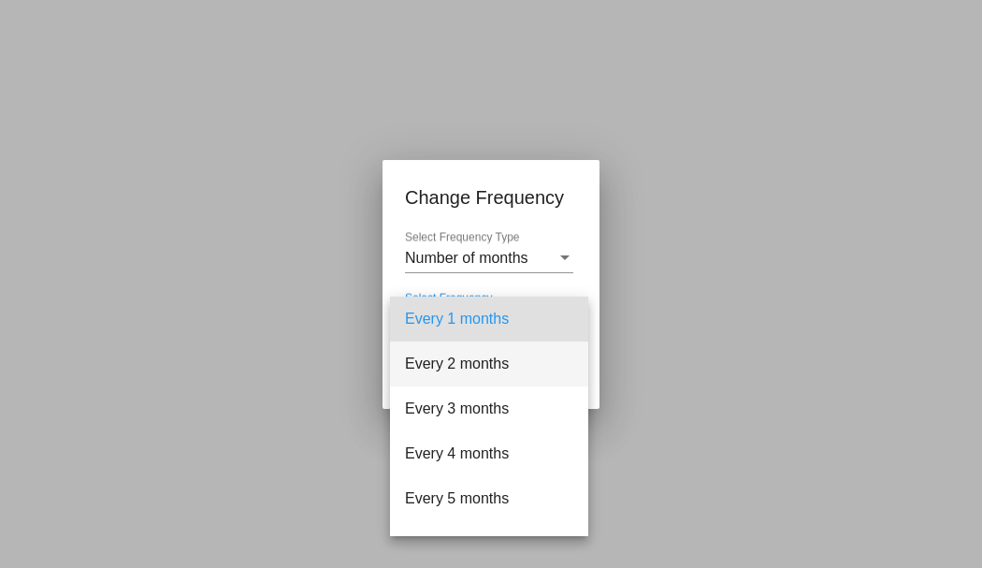  What do you see at coordinates (489, 319) in the screenshot?
I see `span: Every 1 months` at bounding box center [489, 319].